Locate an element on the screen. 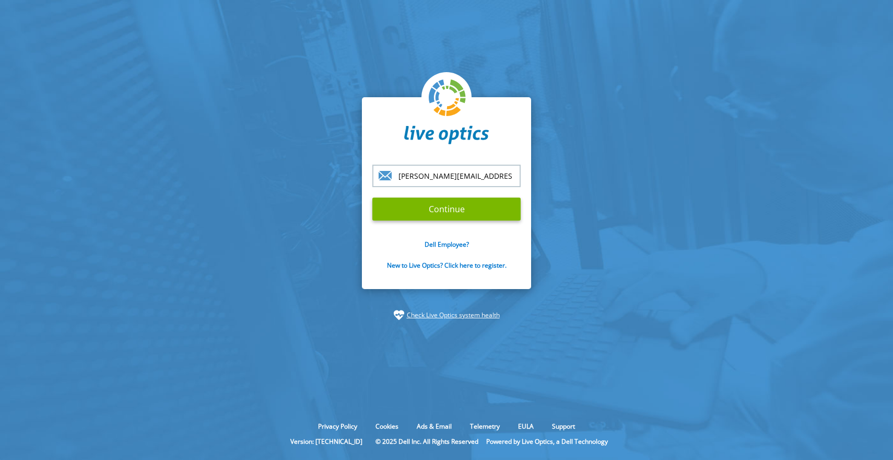 The height and width of the screenshot is (460, 893). a: Support is located at coordinates (564, 426).